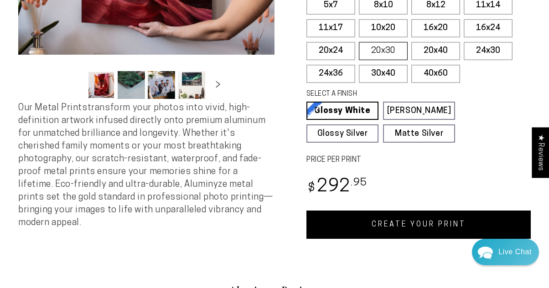 This screenshot has width=549, height=288. I want to click on div: Contact Us Directly, so click(515, 252).